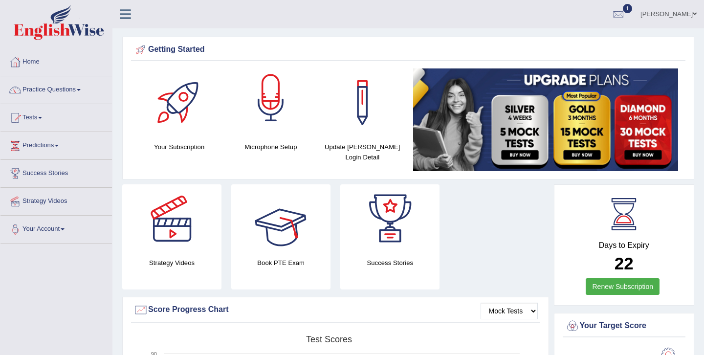 The image size is (704, 355). I want to click on b: 22, so click(624, 263).